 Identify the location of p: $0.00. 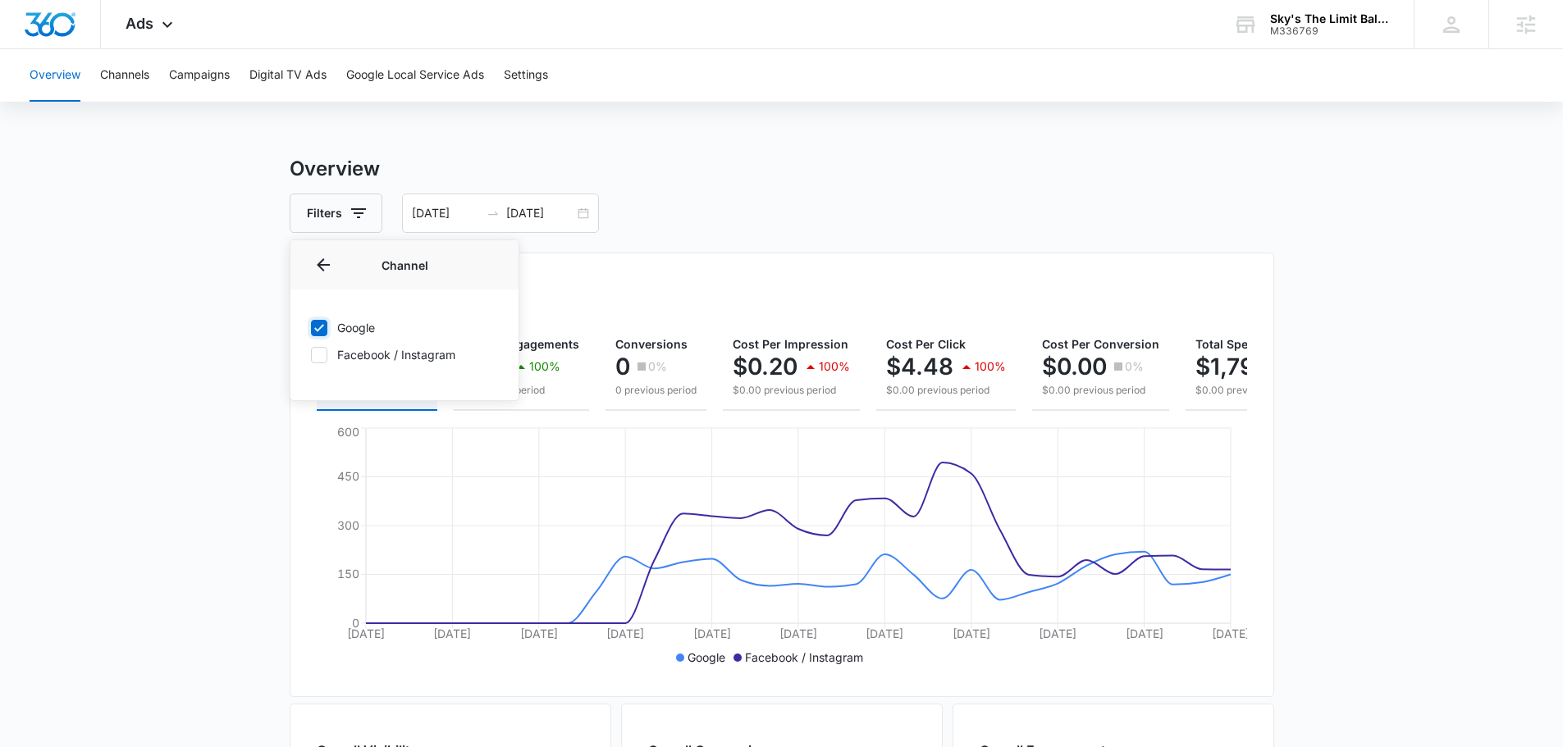
(1074, 367).